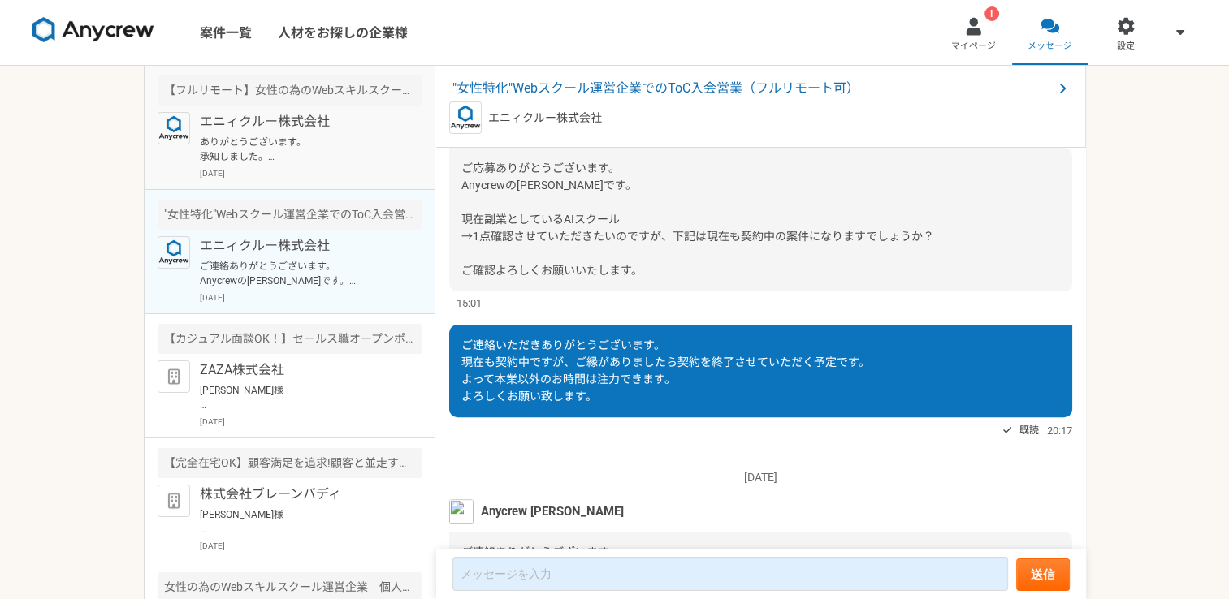 The image size is (1229, 599). What do you see at coordinates (300, 370) in the screenshot?
I see `p: ZAZA株式会社` at bounding box center [300, 370].